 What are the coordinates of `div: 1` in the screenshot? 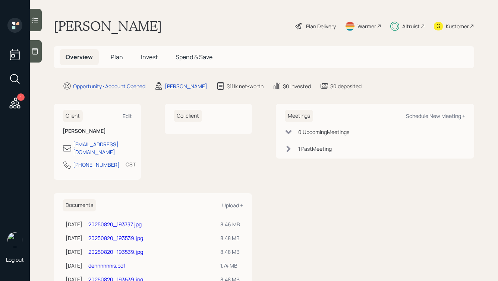 It's located at (21, 97).